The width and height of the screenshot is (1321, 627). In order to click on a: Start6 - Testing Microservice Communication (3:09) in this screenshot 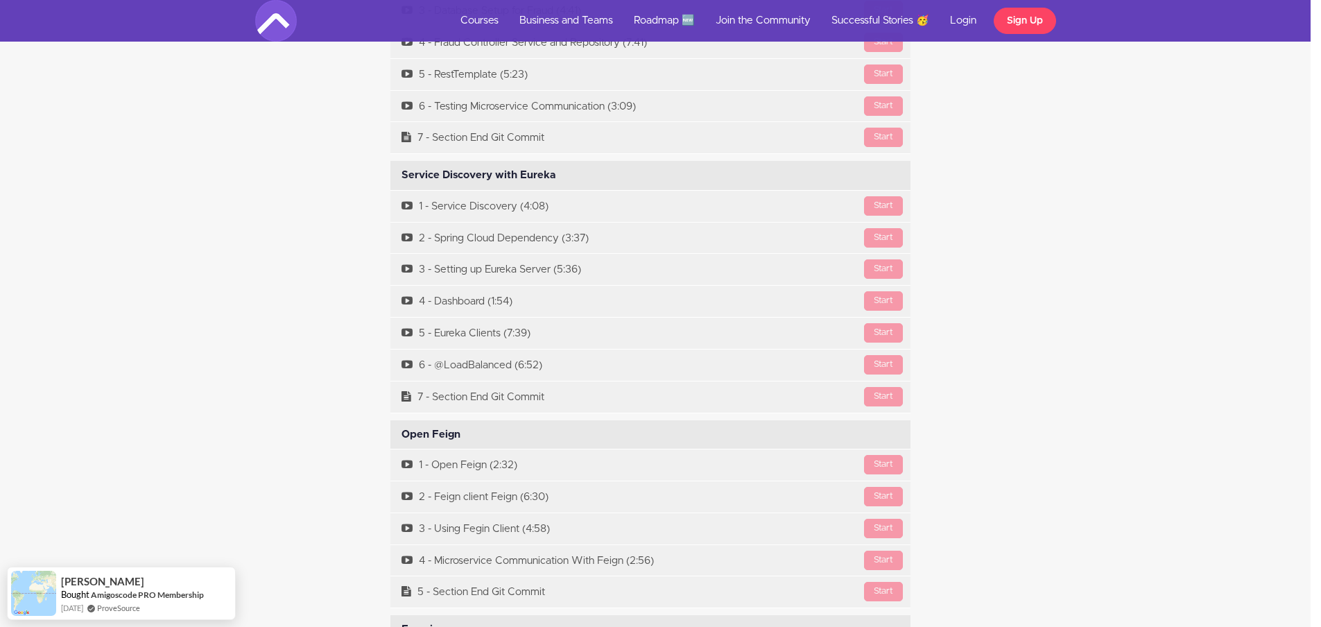, I will do `click(651, 106)`.